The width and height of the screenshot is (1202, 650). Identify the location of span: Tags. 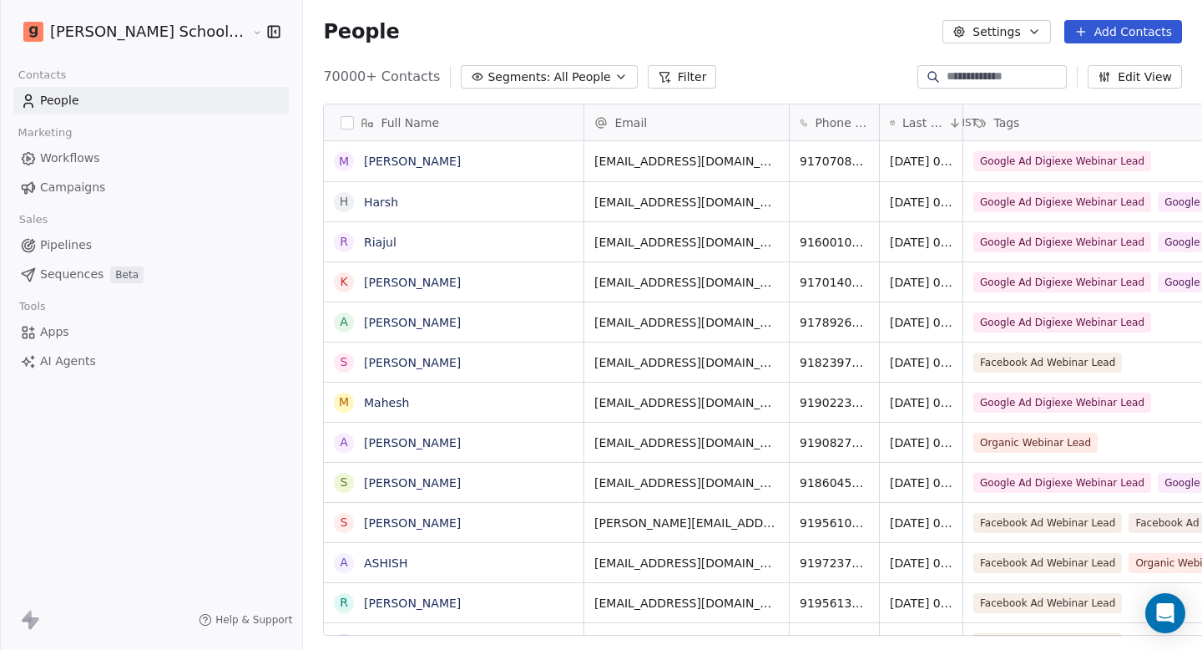
(1006, 123).